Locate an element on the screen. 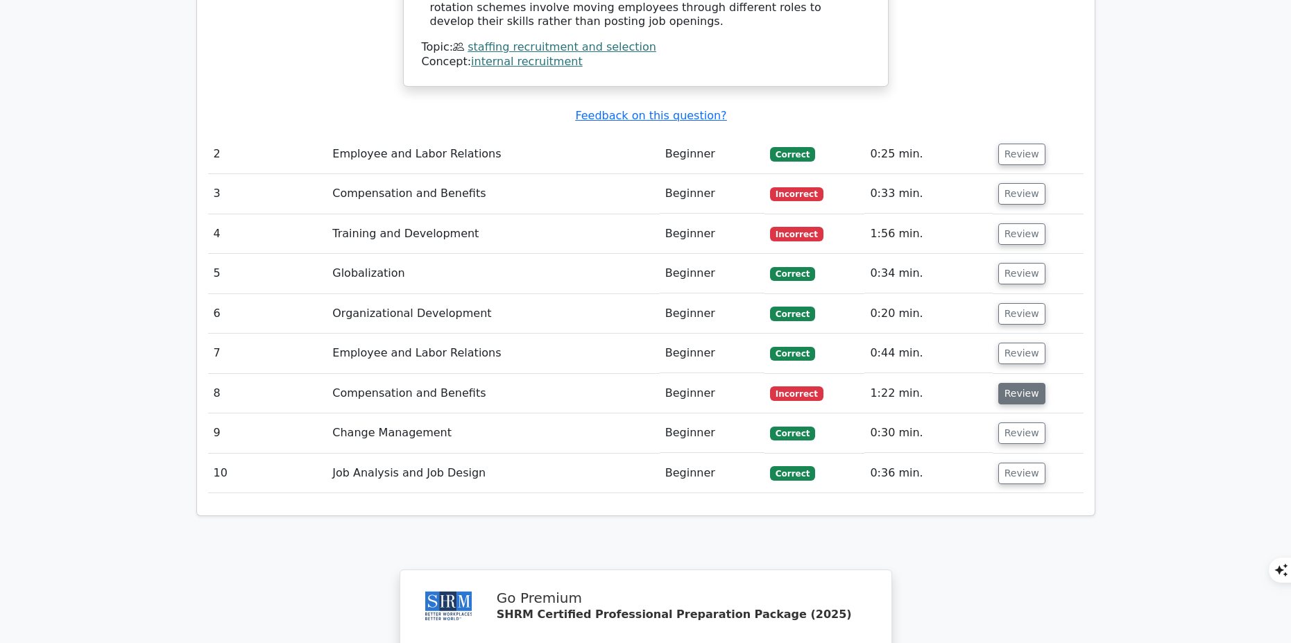 The width and height of the screenshot is (1291, 643). td: 6 is located at coordinates (268, 313).